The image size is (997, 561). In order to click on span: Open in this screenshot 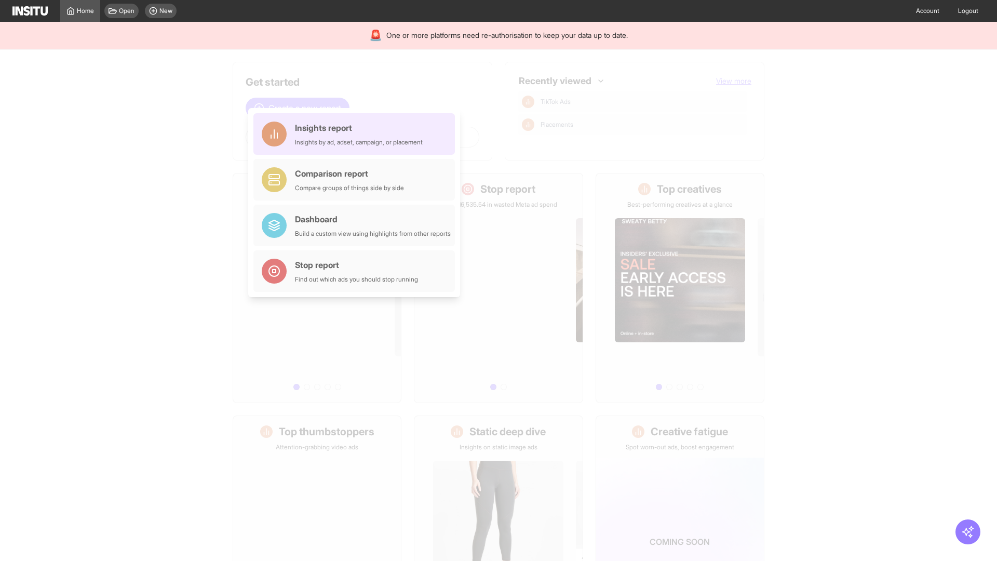, I will do `click(127, 11)`.